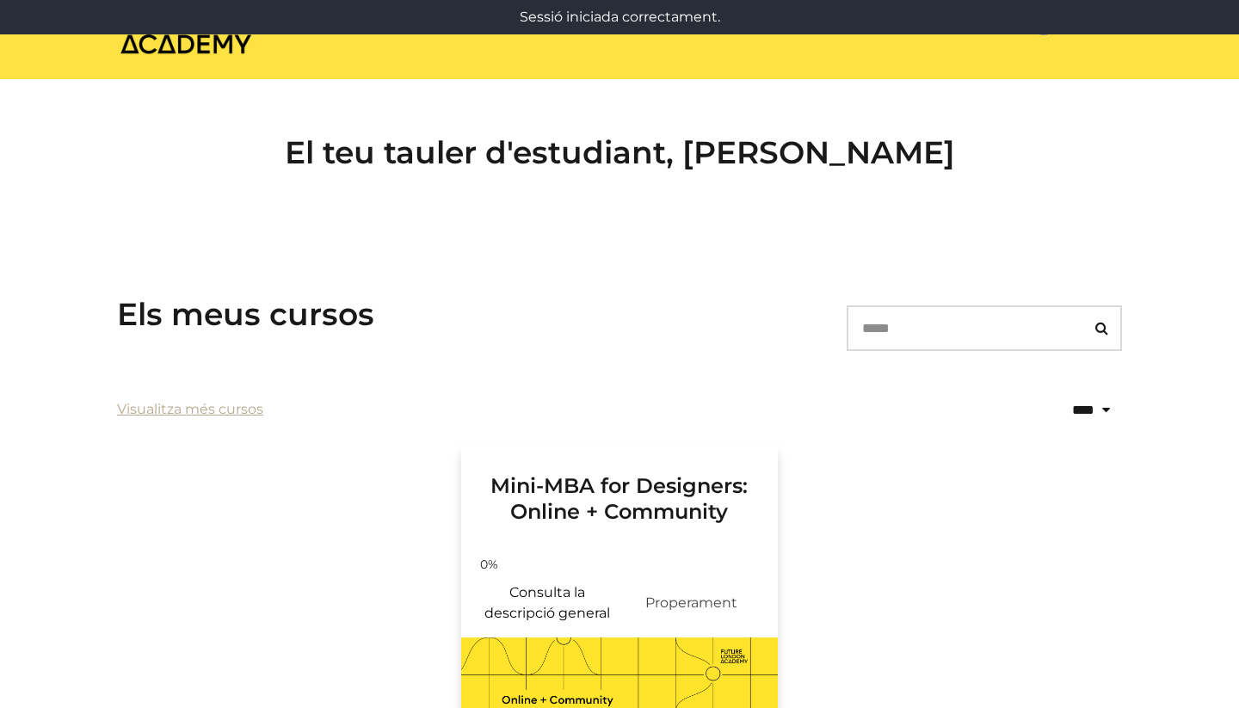 The height and width of the screenshot is (708, 1239). Describe the element at coordinates (190, 409) in the screenshot. I see `a: Visualitza més cursos` at that location.